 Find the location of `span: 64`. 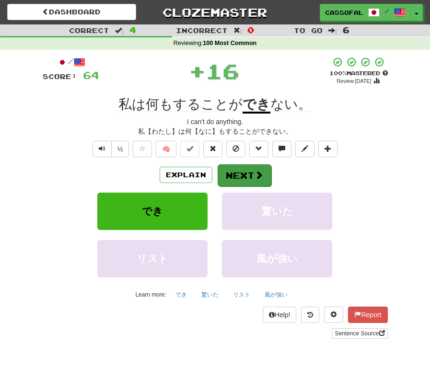

span: 64 is located at coordinates (91, 75).